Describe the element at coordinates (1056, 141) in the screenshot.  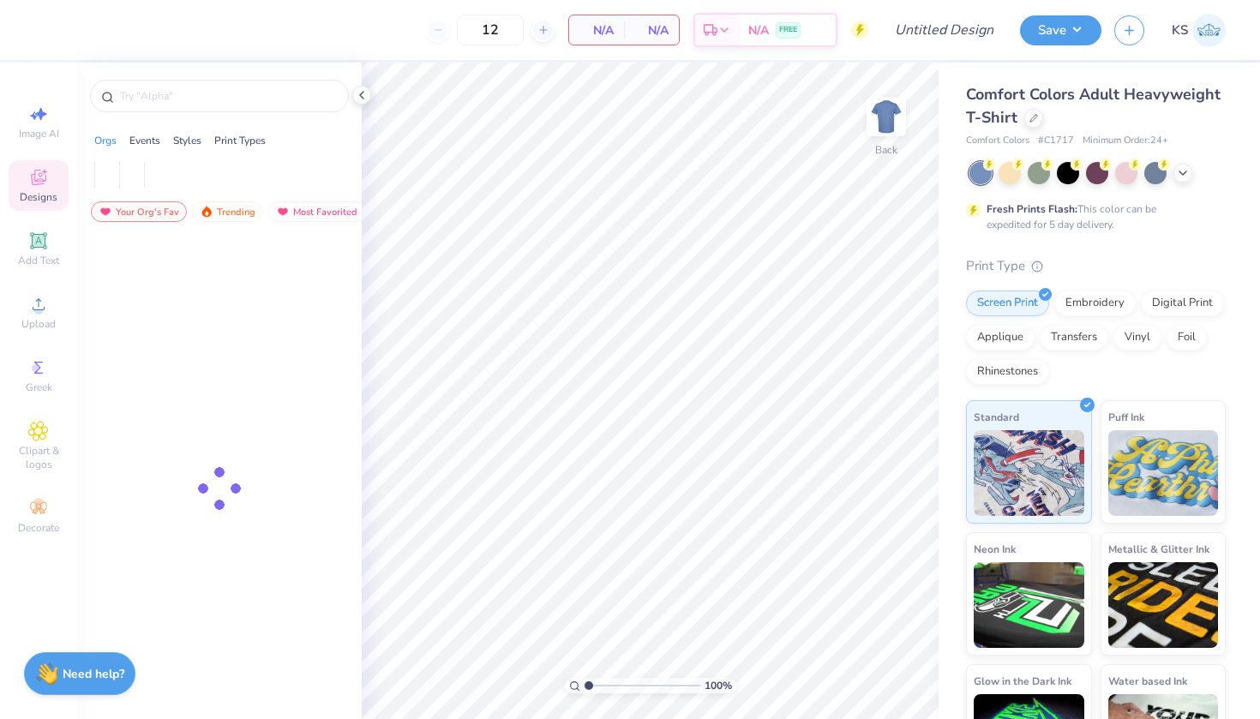
I see `span: # C1717` at that location.